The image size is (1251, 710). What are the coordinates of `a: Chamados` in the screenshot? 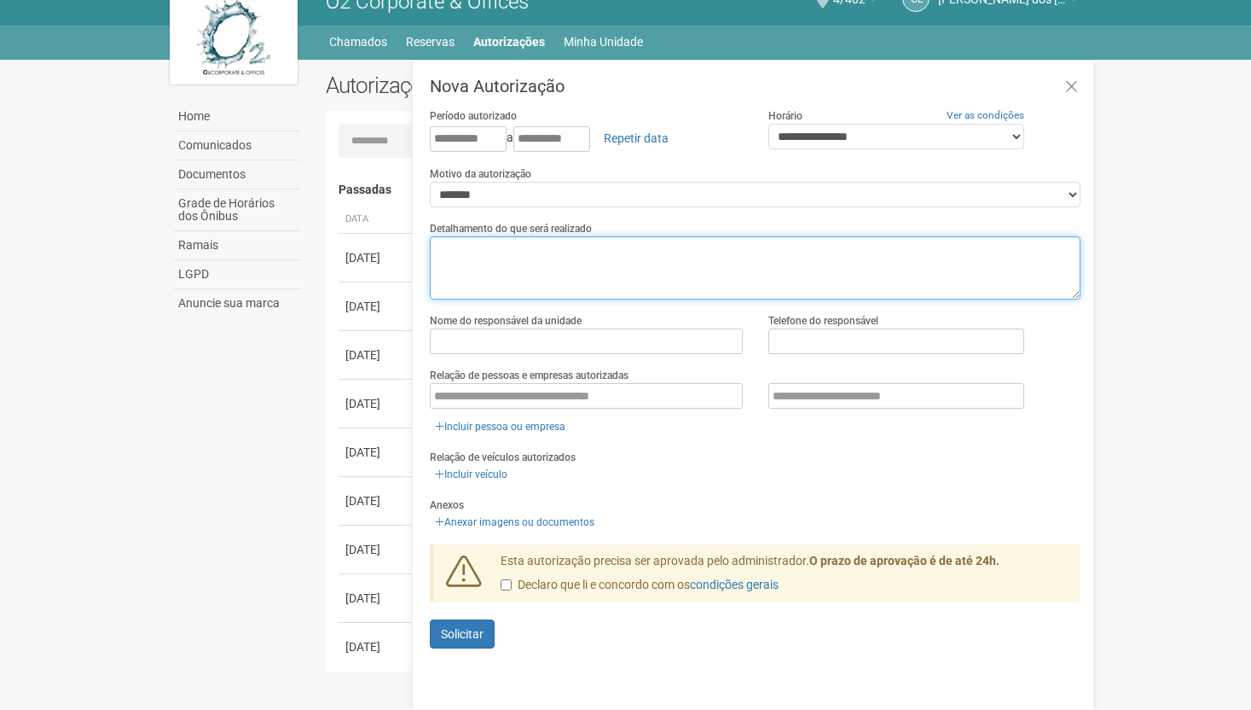 It's located at (358, 42).